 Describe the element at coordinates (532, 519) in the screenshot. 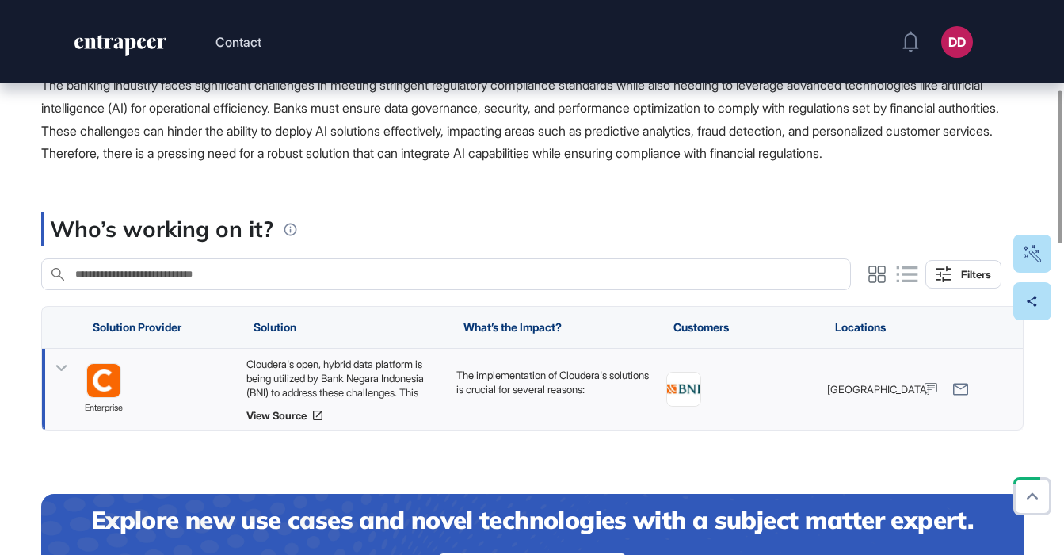

I see `h4: Explore new use cases and novel technologies with a subject matter expert.` at that location.